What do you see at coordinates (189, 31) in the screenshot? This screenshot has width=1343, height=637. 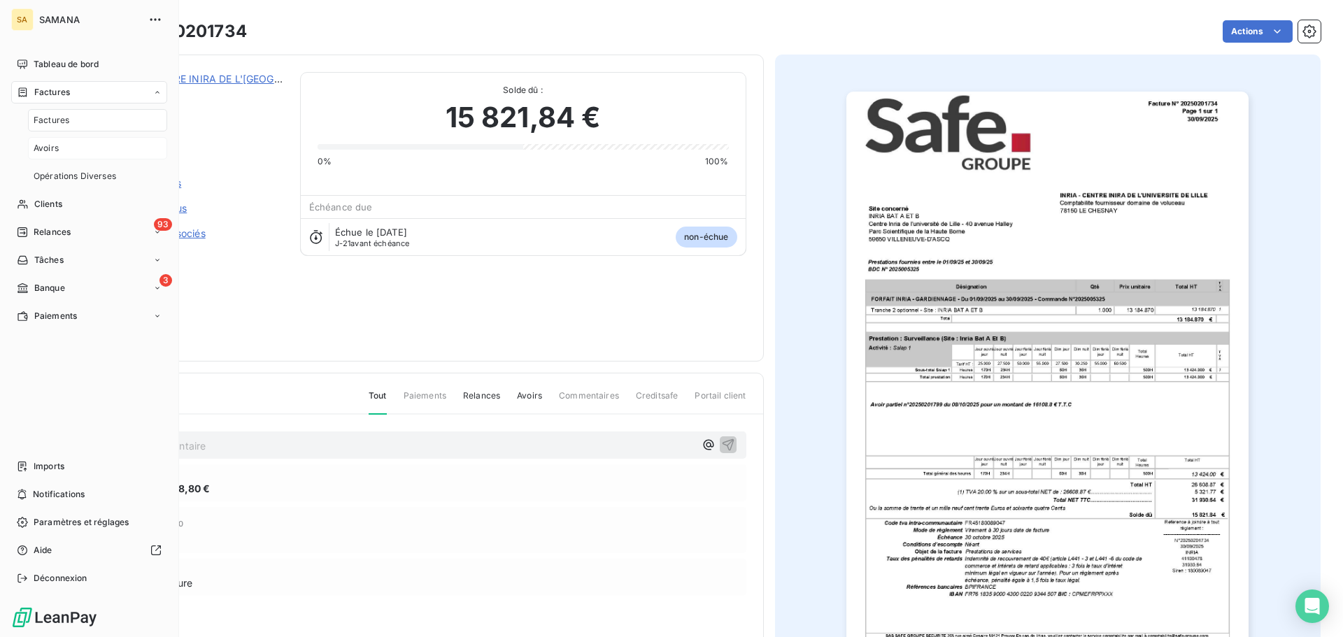 I see `h3: 20250201734` at bounding box center [189, 31].